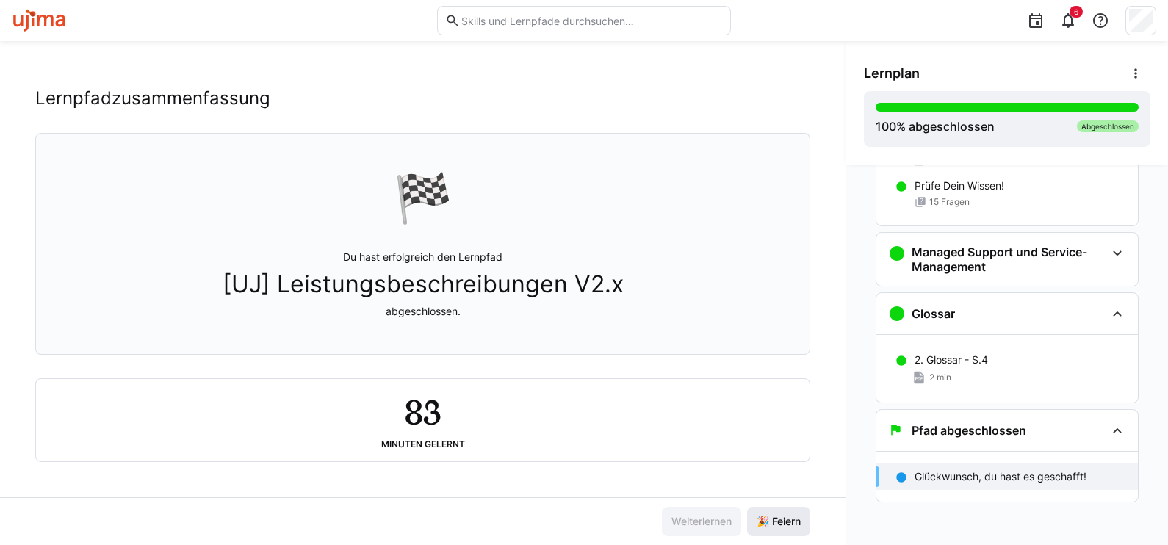 The width and height of the screenshot is (1168, 545). What do you see at coordinates (969, 431) in the screenshot?
I see `h3: Pfad abgeschlossen` at bounding box center [969, 431].